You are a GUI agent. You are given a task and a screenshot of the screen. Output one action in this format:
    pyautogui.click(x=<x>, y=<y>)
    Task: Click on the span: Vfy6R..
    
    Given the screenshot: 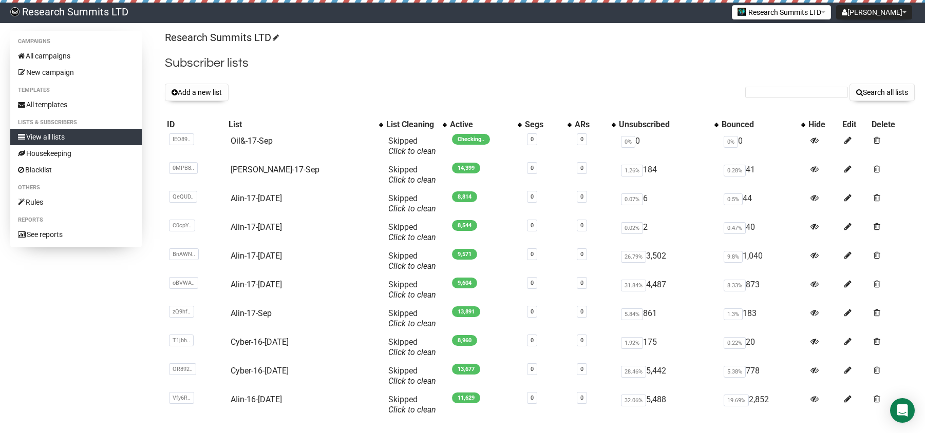 What is the action you would take?
    pyautogui.click(x=181, y=398)
    